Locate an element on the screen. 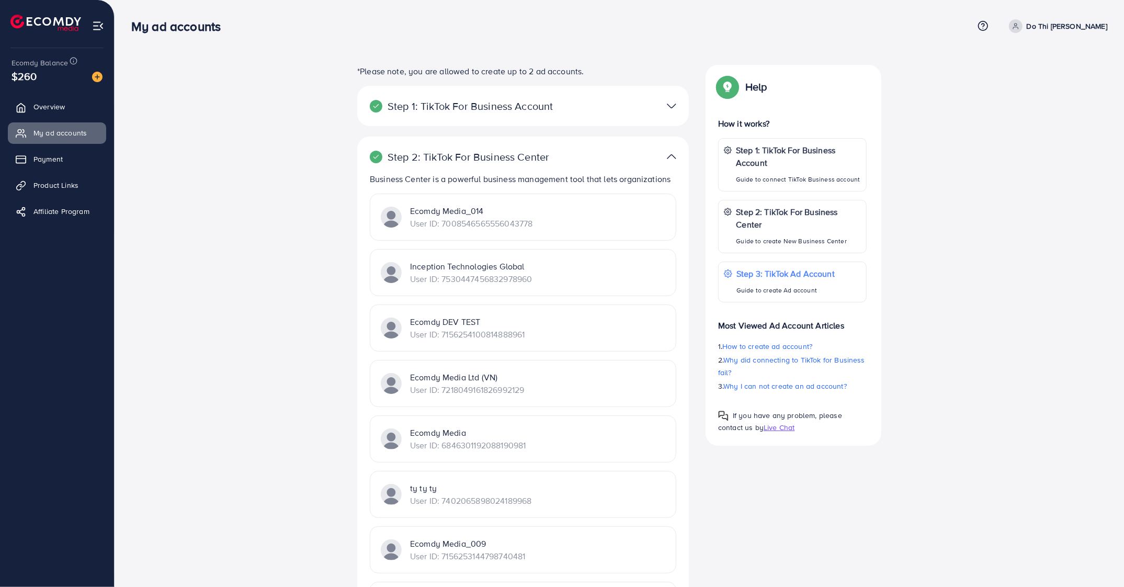 The image size is (1124, 587). p: ty ty ty is located at coordinates (471, 488).